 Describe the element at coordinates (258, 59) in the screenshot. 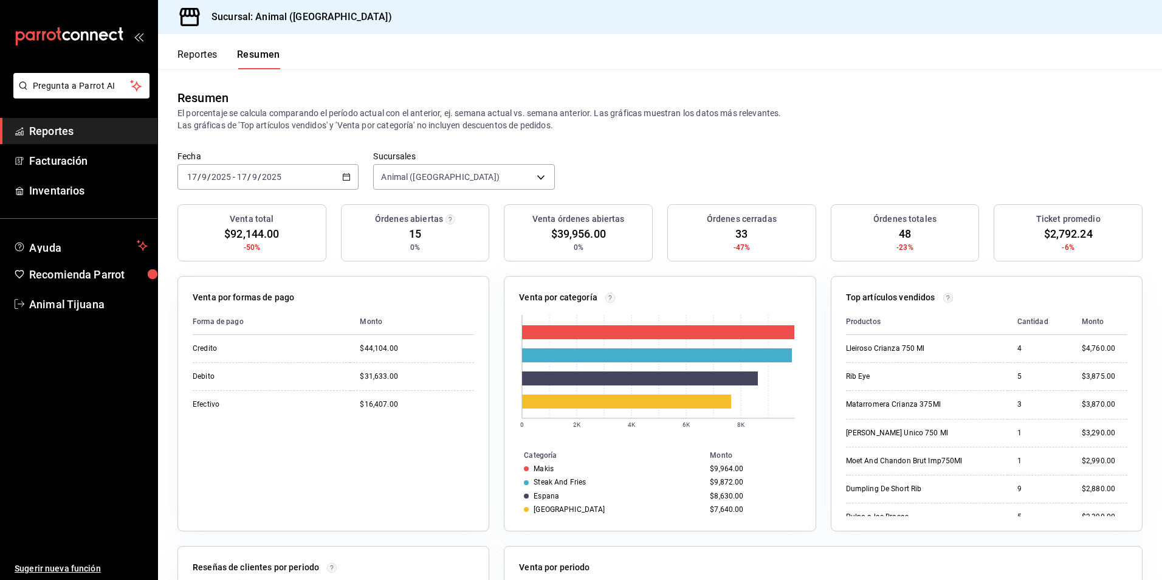

I see `button: Resumen` at that location.